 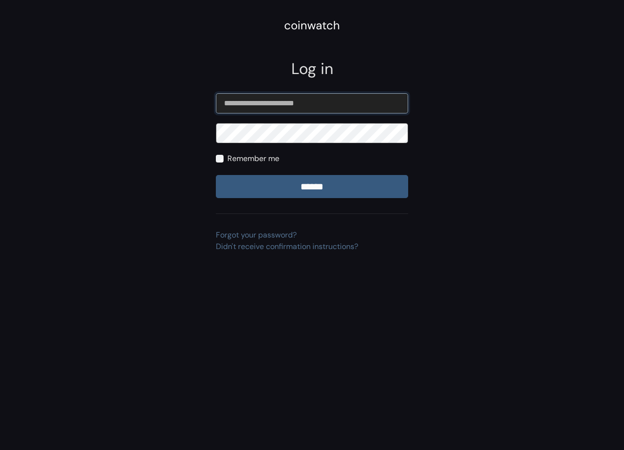 I want to click on div: coinwatch, so click(x=312, y=25).